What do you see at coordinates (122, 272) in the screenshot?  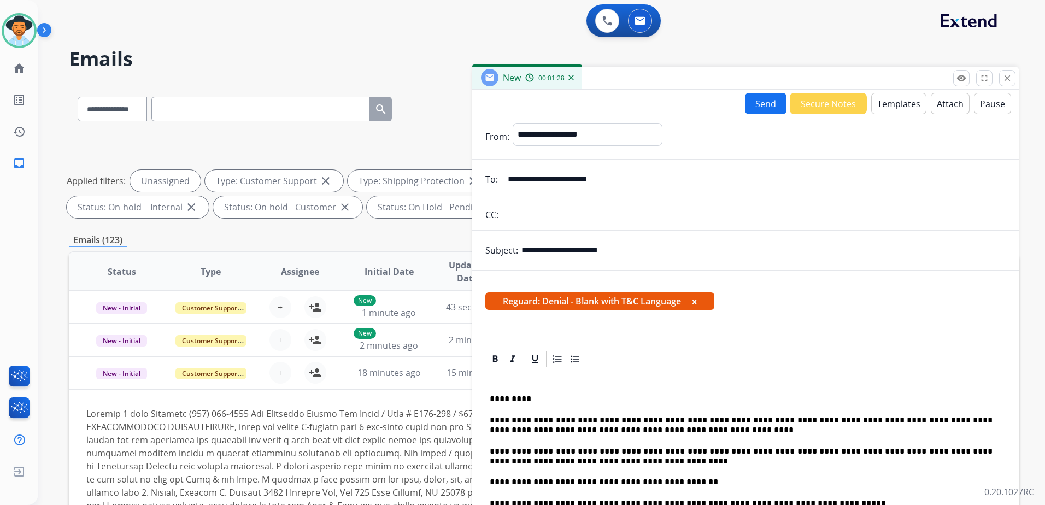 I see `span: Status` at bounding box center [122, 272].